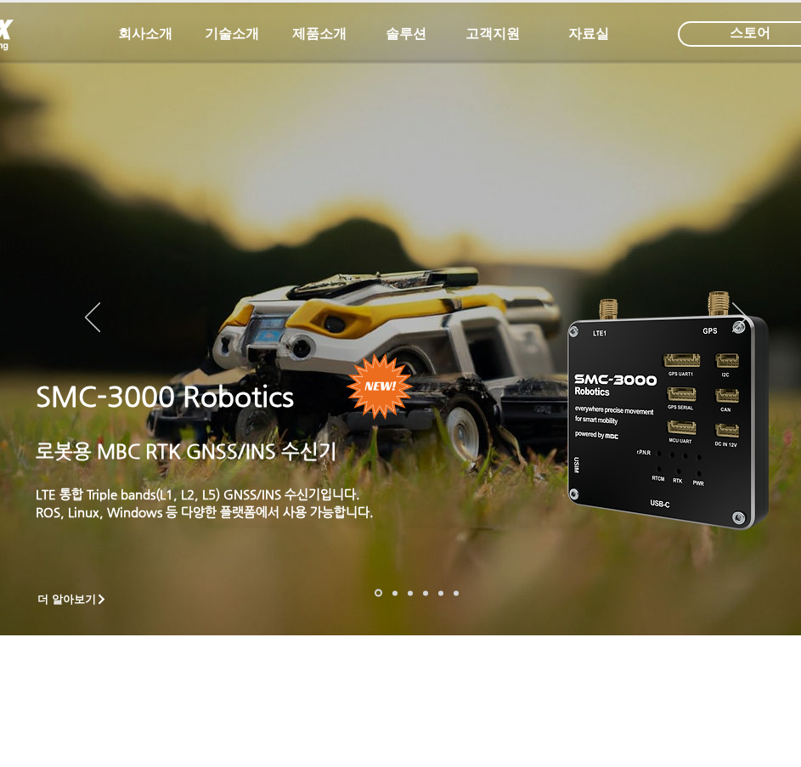 The height and width of the screenshot is (767, 801). I want to click on span: SMC-3000 Robotics, so click(165, 397).